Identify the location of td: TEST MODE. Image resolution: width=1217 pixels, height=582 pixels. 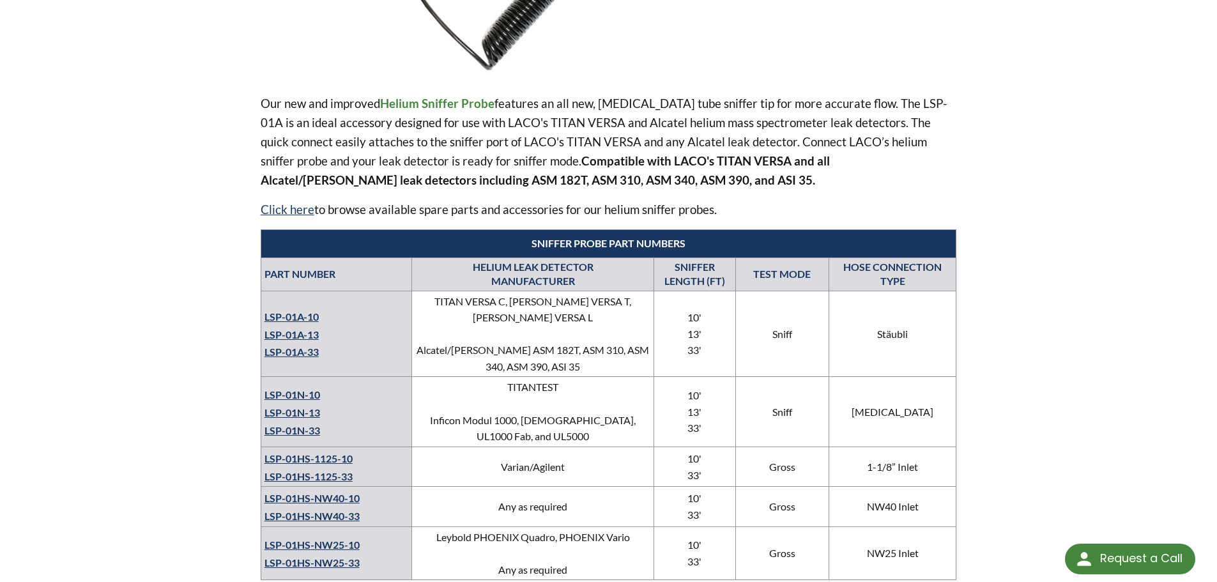
(782, 274).